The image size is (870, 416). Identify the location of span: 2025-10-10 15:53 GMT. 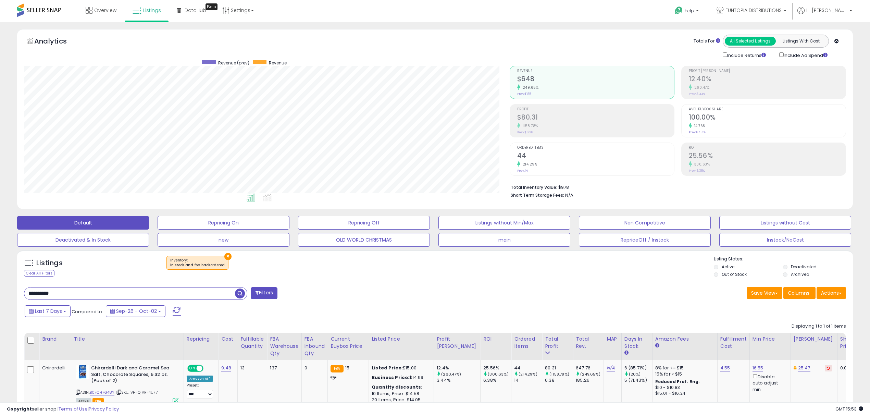
(849, 409).